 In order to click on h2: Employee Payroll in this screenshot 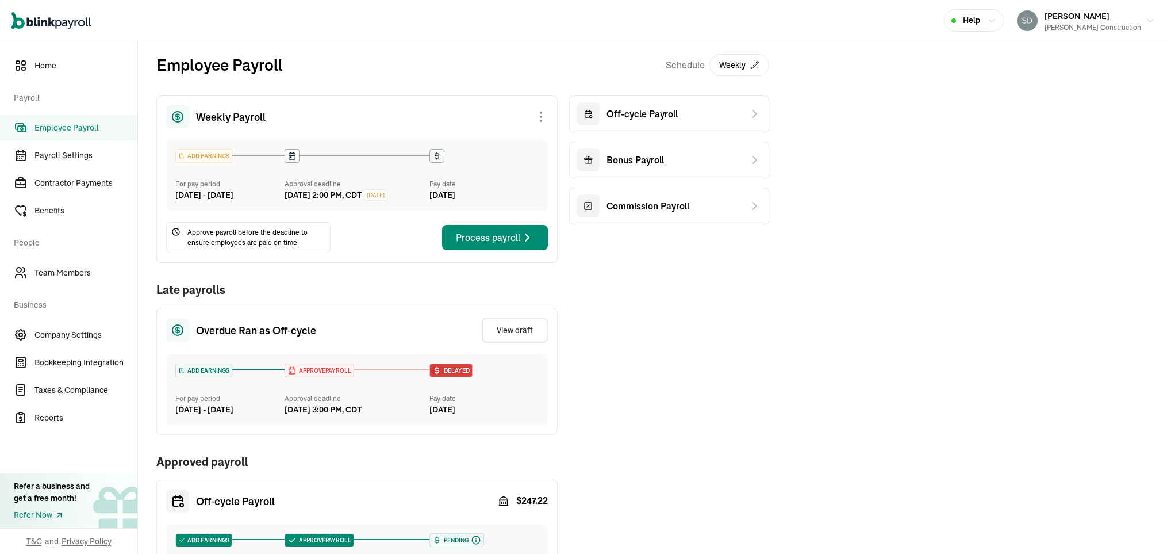, I will do `click(220, 65)`.